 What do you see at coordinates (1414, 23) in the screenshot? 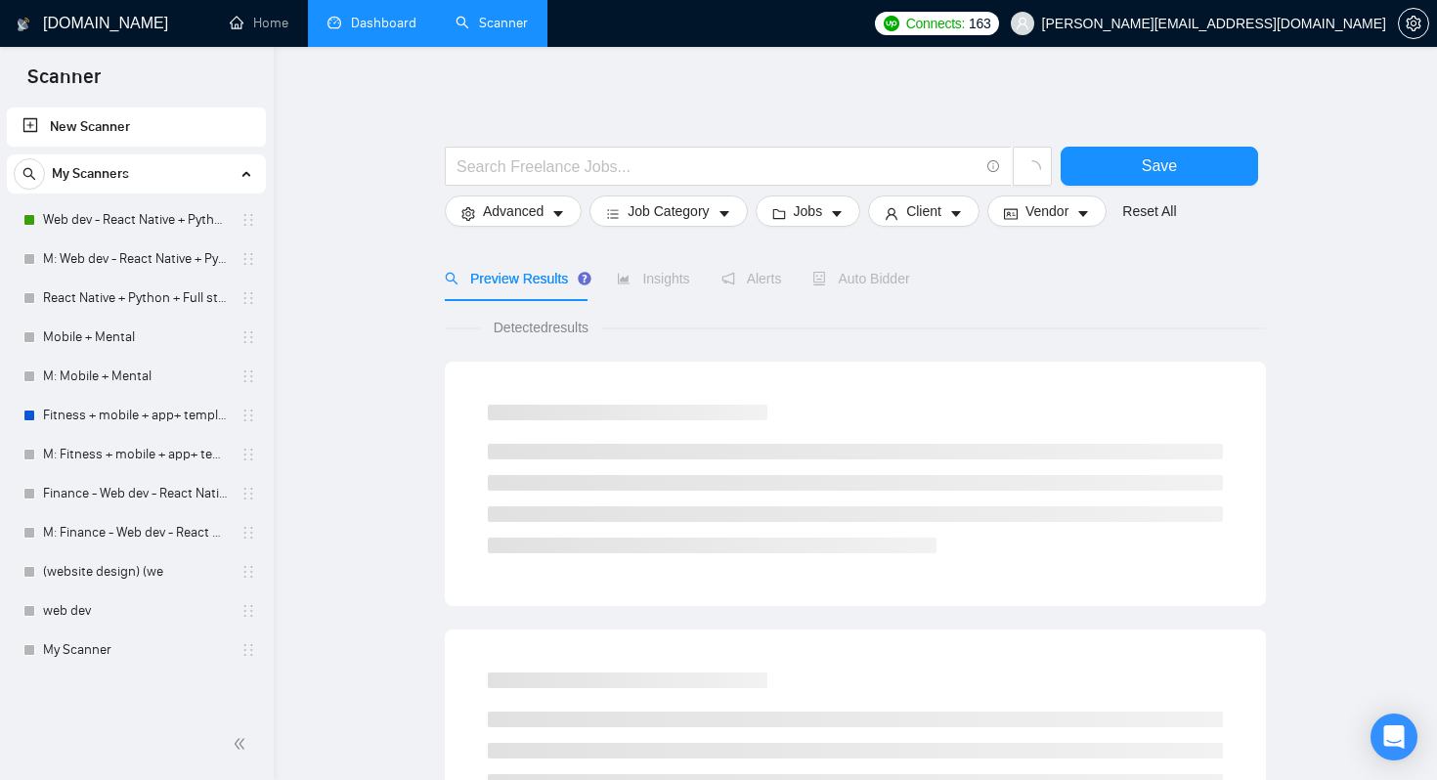
I see `a: setting` at bounding box center [1414, 23].